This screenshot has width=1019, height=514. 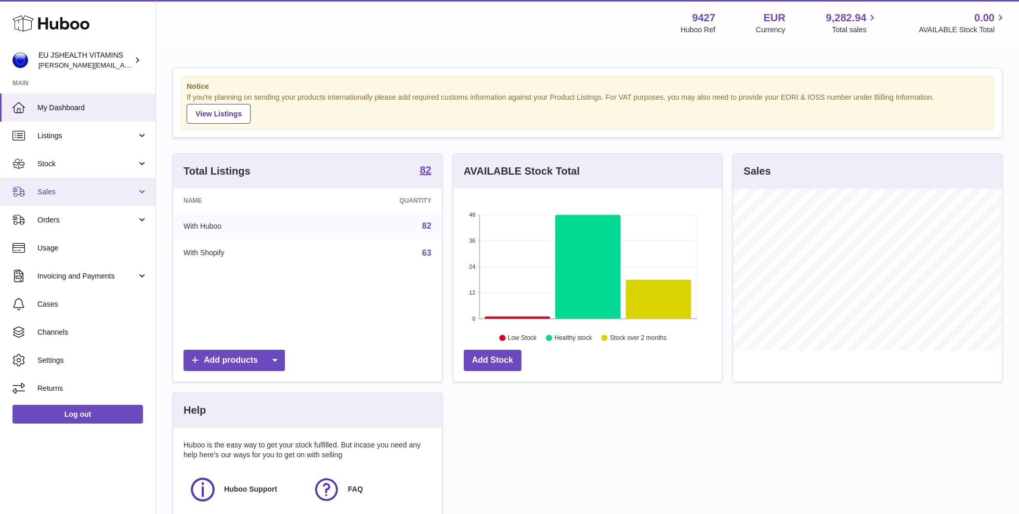 What do you see at coordinates (573, 338) in the screenshot?
I see `text: Healthy stock` at bounding box center [573, 338].